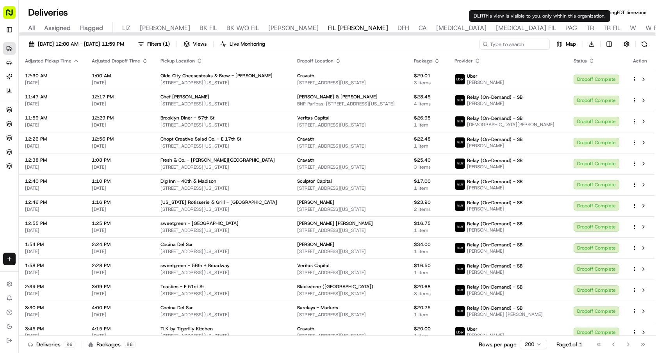  What do you see at coordinates (428, 181) in the screenshot?
I see `span: $17.00` at bounding box center [428, 181].